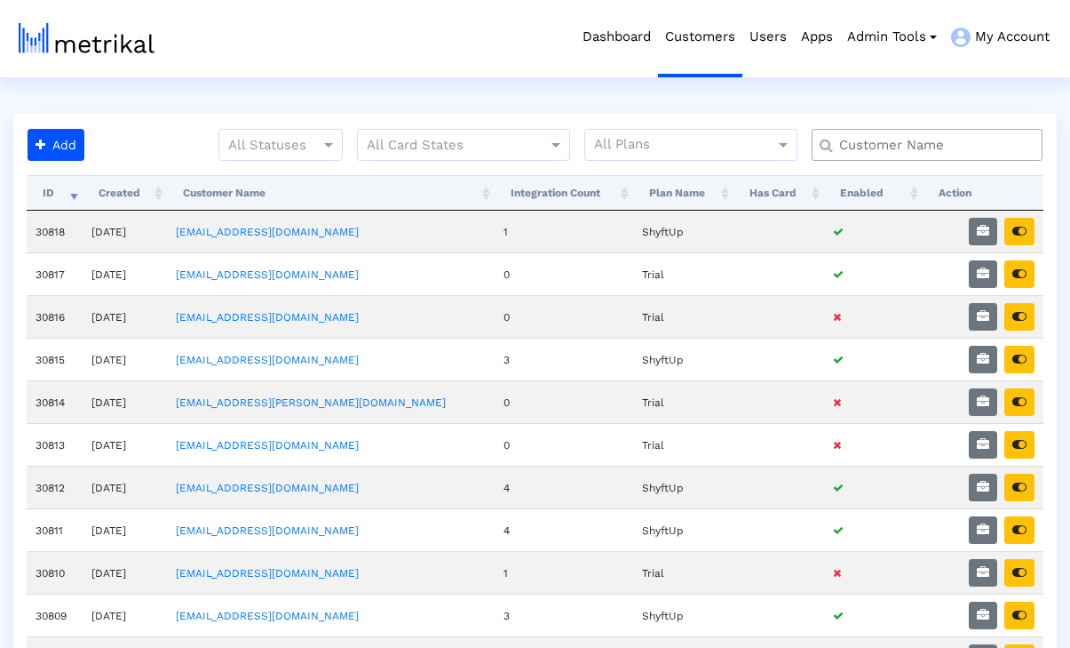  I want to click on button: Add, so click(56, 145).